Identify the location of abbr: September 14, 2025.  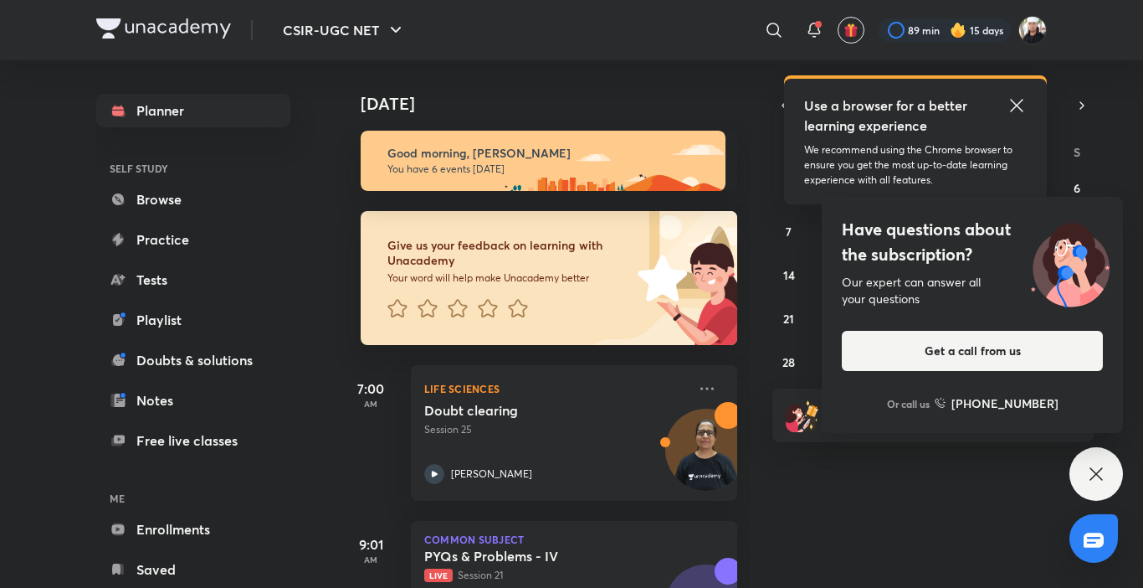
(789, 275).